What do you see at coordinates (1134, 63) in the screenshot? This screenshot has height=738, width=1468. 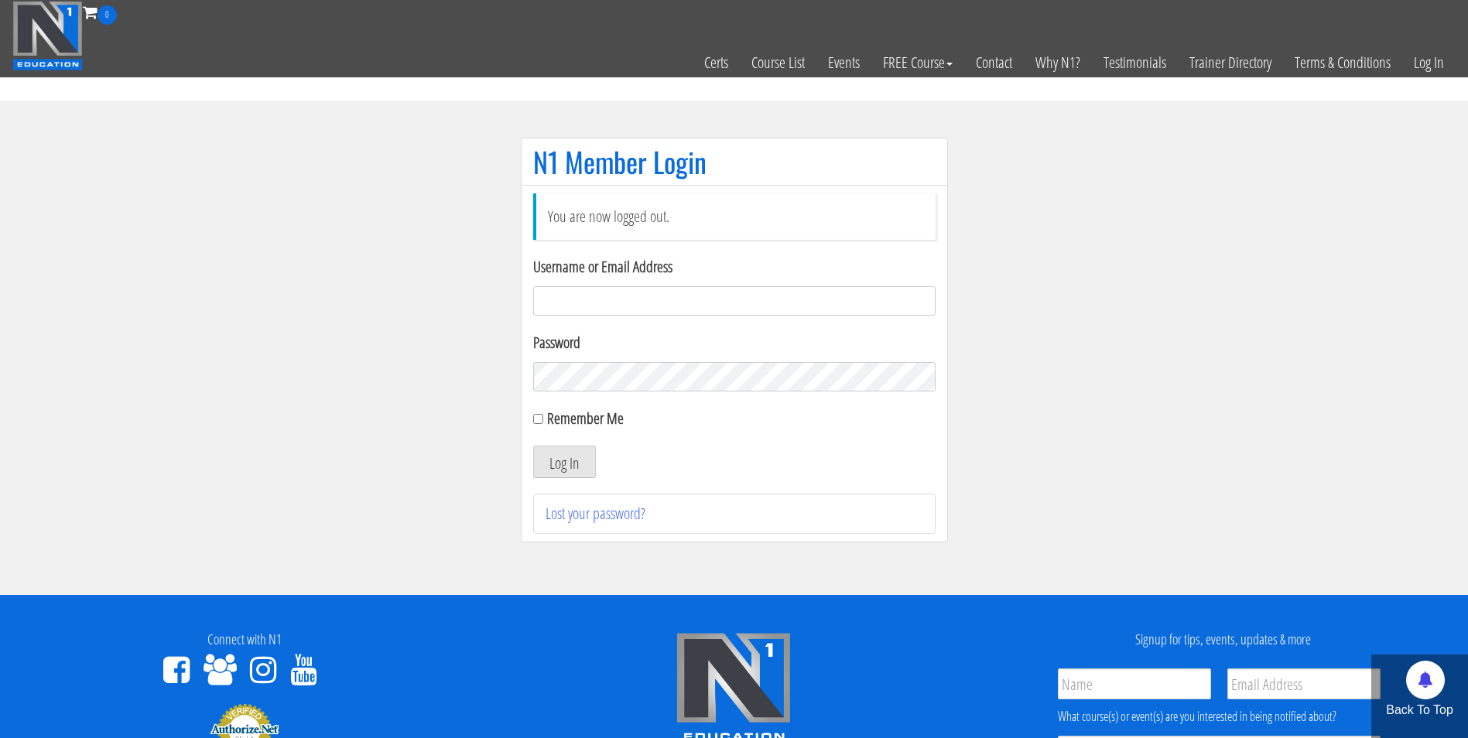 I see `a: Testimonials` at bounding box center [1134, 63].